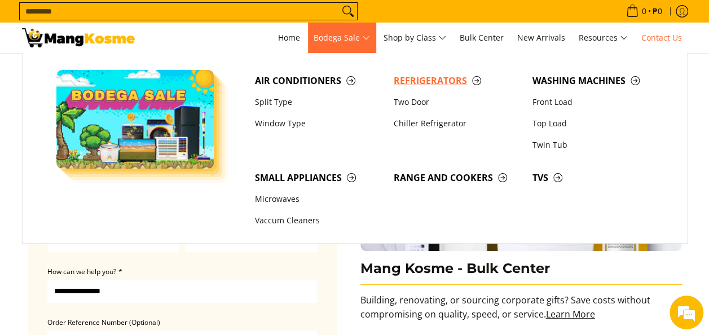 The width and height of the screenshot is (709, 335). What do you see at coordinates (342, 38) in the screenshot?
I see `span: Bodega Sale` at bounding box center [342, 38].